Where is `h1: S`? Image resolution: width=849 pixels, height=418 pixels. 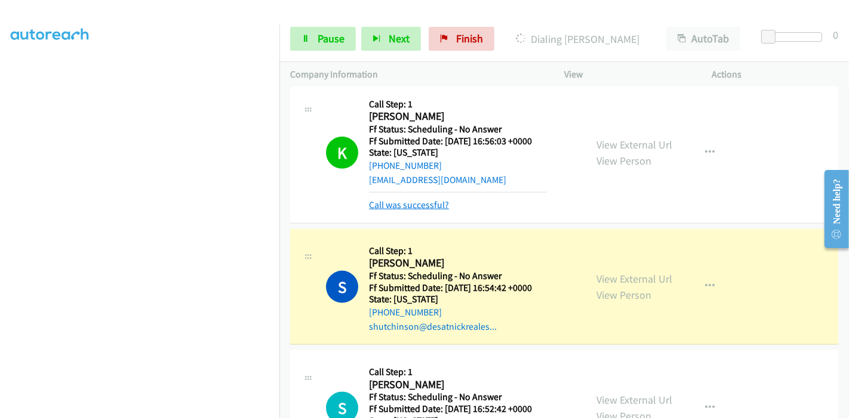
h1: S is located at coordinates (342, 287).